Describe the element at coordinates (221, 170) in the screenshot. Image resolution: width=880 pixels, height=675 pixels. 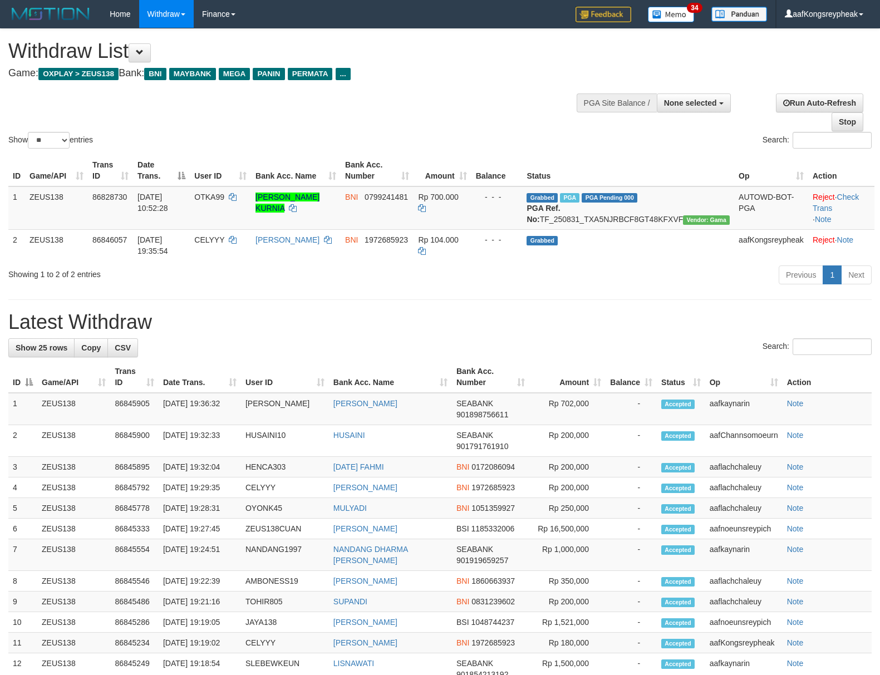
I see `th: User ID: activate to sort column ascending` at that location.